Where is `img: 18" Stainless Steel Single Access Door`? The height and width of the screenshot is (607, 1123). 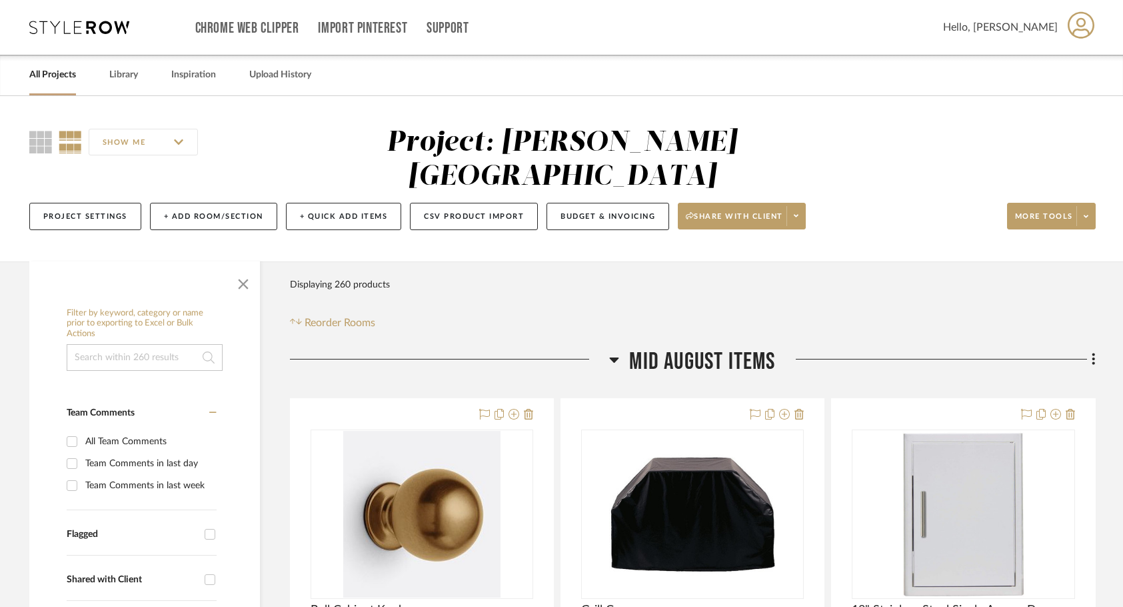 img: 18" Stainless Steel Single Access Door is located at coordinates (963, 514).